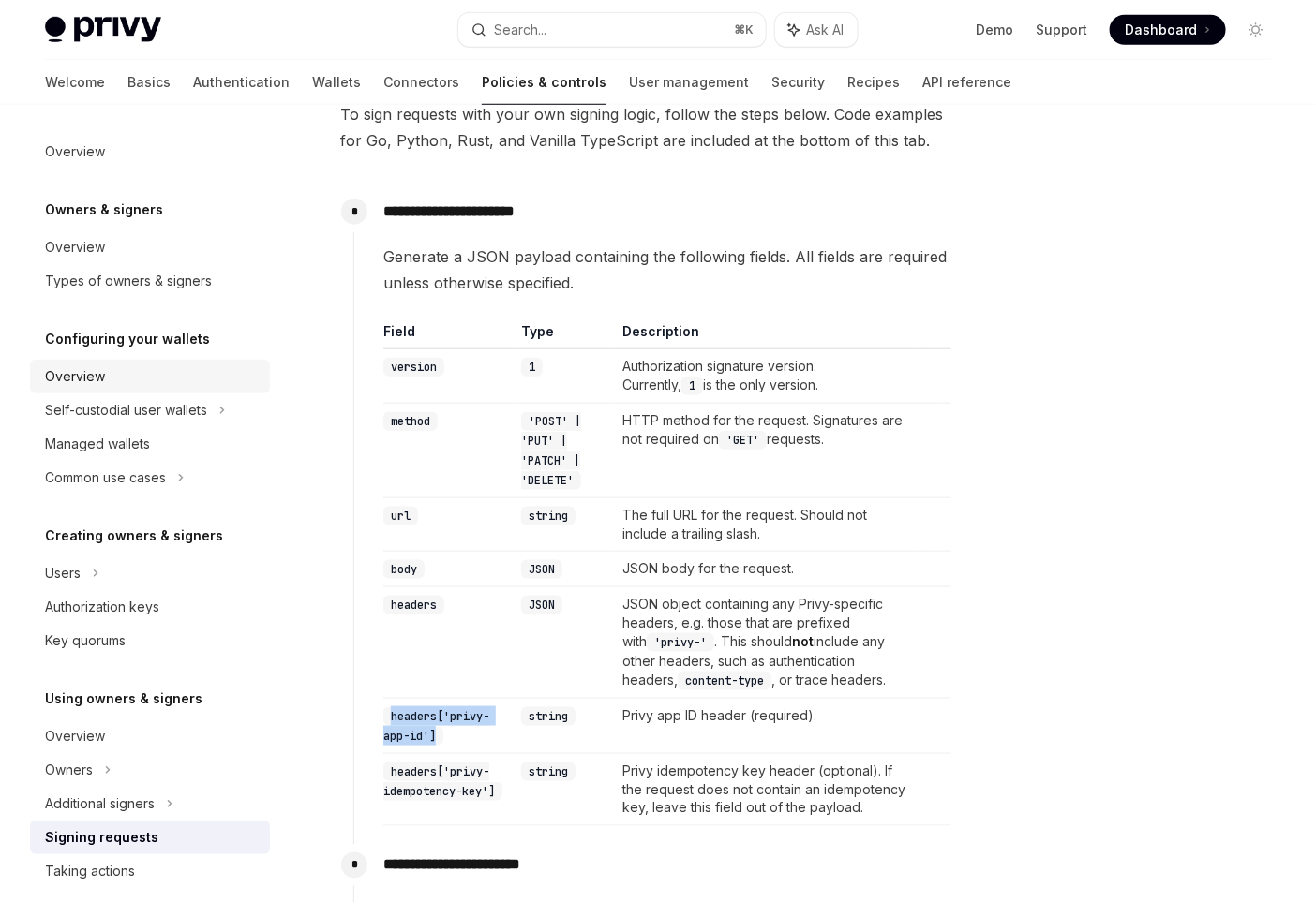  What do you see at coordinates (101, 838) in the screenshot?
I see `div: Signing requests` at bounding box center [101, 838].